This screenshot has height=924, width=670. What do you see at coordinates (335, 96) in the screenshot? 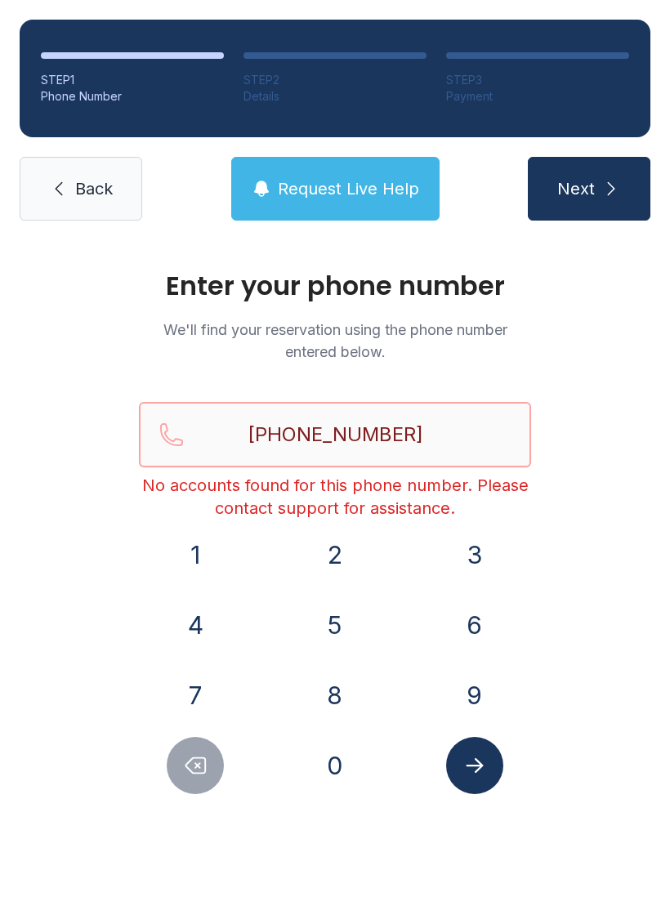
I see `div: Details` at bounding box center [335, 96].